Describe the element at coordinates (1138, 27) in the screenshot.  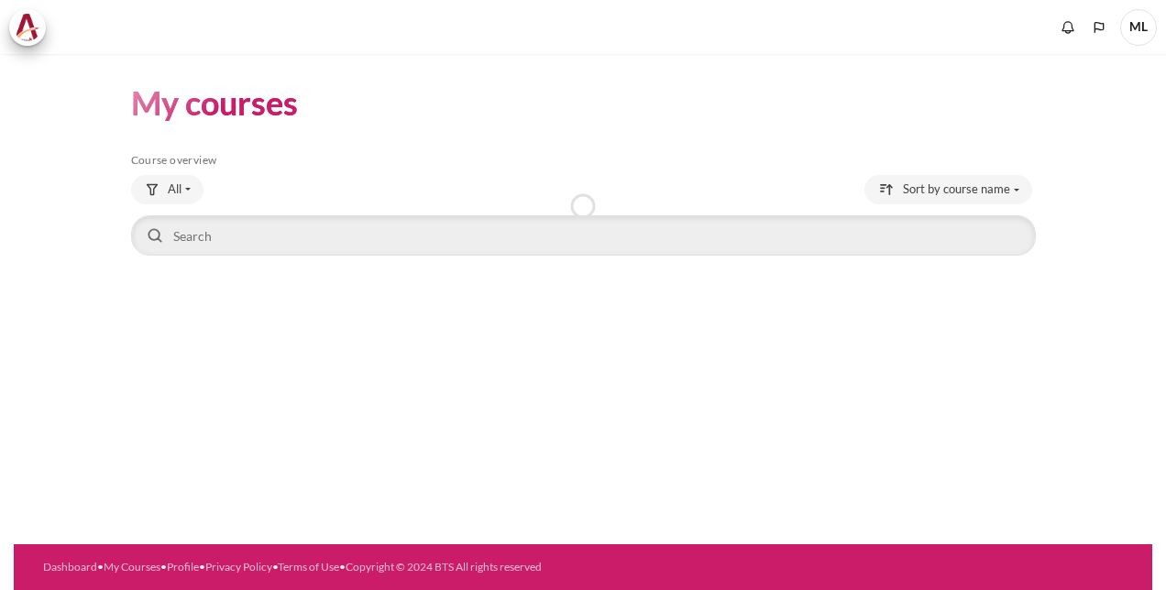
I see `a: User menu` at that location.